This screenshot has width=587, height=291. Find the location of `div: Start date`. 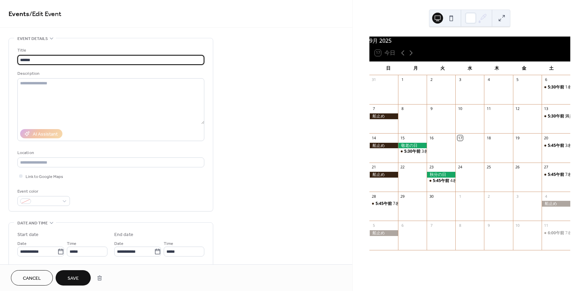

div: Start date is located at coordinates (28, 234).